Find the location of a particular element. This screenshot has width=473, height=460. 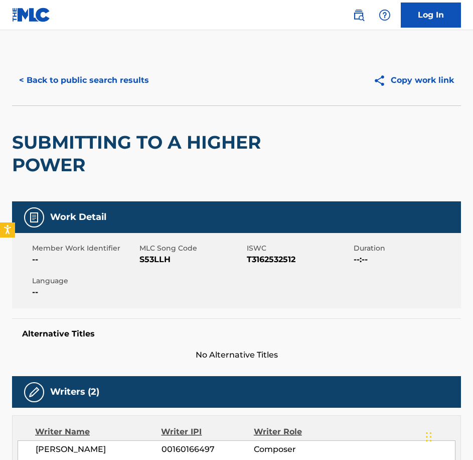

h5: Alternative Titles is located at coordinates (236, 334).